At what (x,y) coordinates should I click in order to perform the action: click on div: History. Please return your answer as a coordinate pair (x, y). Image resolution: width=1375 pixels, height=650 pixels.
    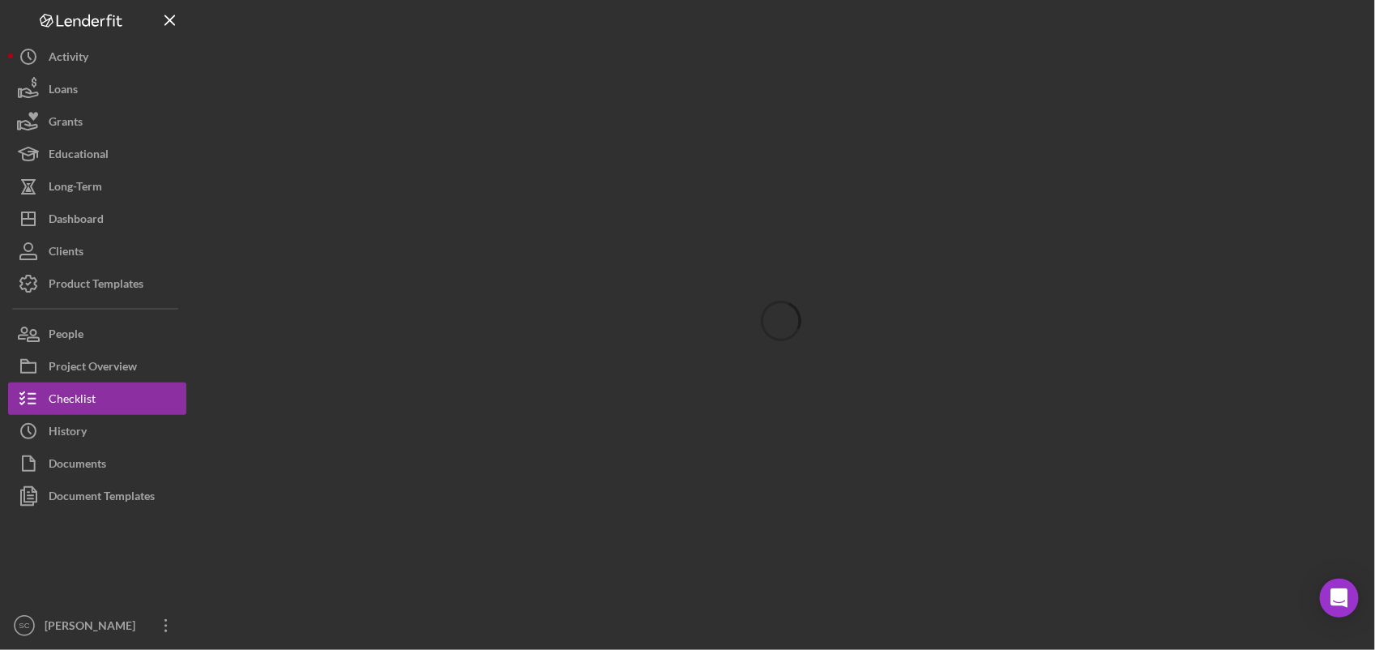
    Looking at the image, I should click on (67, 433).